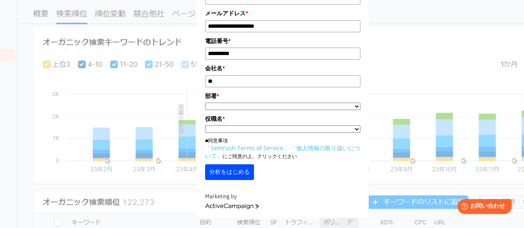 Image resolution: width=524 pixels, height=228 pixels. Describe the element at coordinates (229, 172) in the screenshot. I see `button: 分析をはじめる` at that location.